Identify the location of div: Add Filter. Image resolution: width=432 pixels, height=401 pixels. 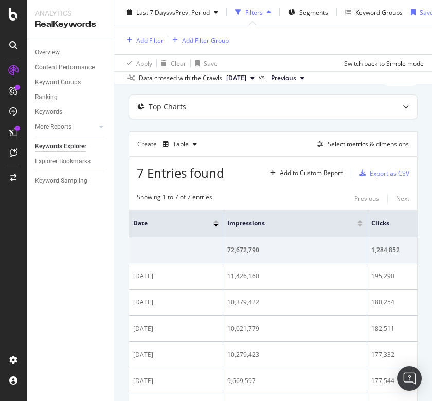
(149, 40).